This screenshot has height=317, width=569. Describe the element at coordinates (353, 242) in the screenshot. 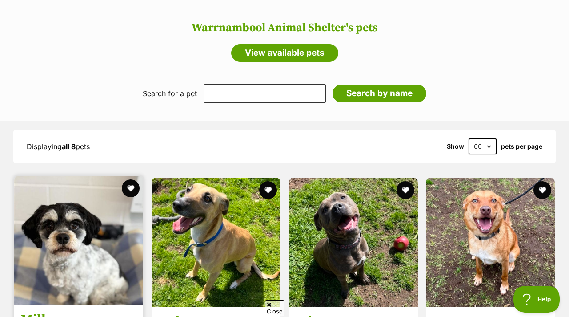

I see `img: Missy` at that location.